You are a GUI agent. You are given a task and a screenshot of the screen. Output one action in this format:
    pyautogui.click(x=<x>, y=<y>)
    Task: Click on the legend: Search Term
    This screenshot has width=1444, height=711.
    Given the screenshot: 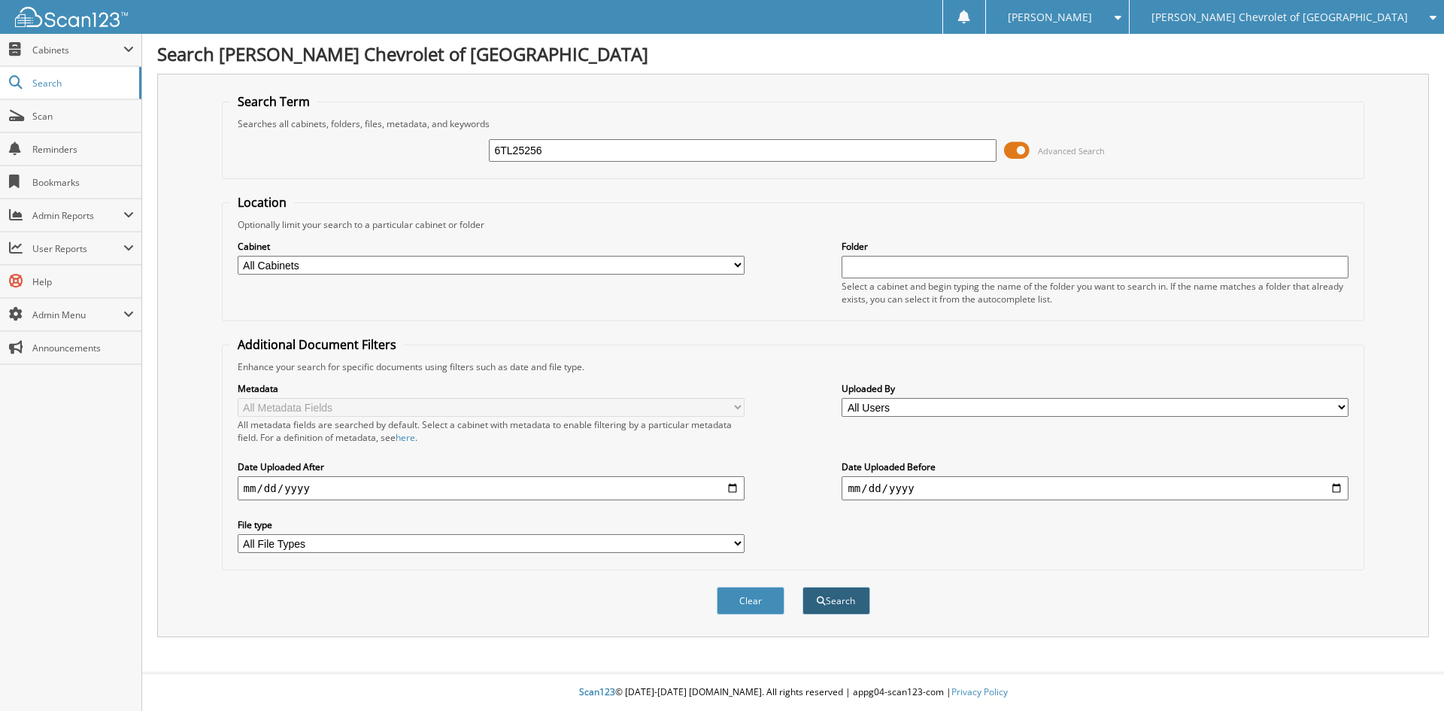 What is the action you would take?
    pyautogui.click(x=274, y=102)
    